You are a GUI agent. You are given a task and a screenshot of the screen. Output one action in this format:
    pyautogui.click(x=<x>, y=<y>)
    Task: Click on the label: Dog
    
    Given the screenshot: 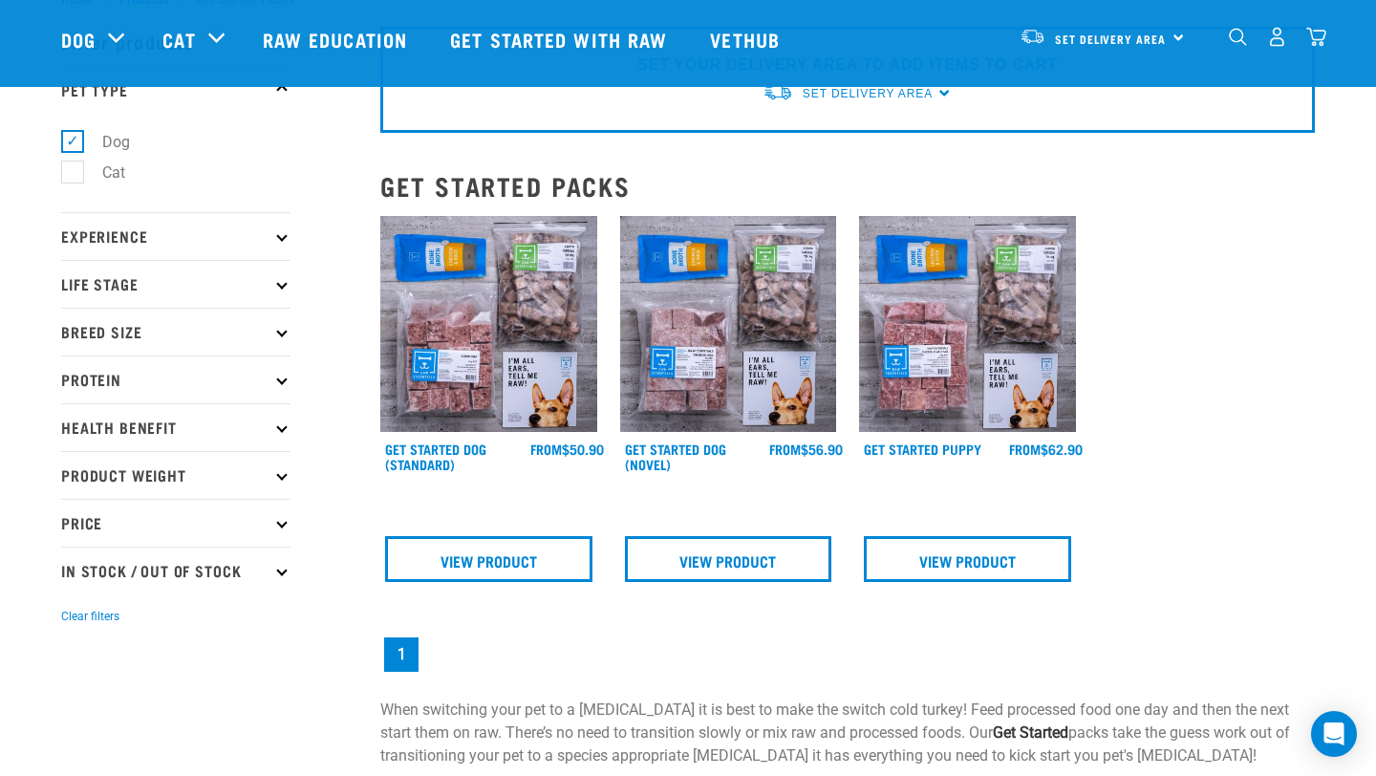 What is the action you would take?
    pyautogui.click(x=104, y=141)
    